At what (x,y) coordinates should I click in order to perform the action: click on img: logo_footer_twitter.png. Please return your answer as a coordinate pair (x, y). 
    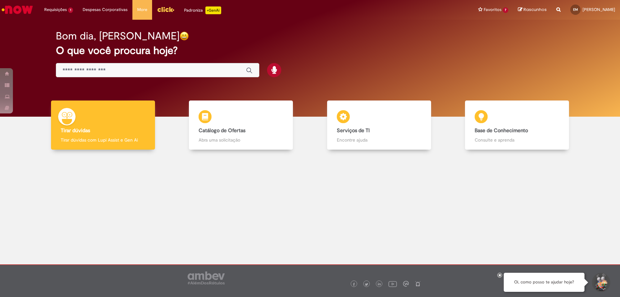
    Looking at the image, I should click on (367, 284).